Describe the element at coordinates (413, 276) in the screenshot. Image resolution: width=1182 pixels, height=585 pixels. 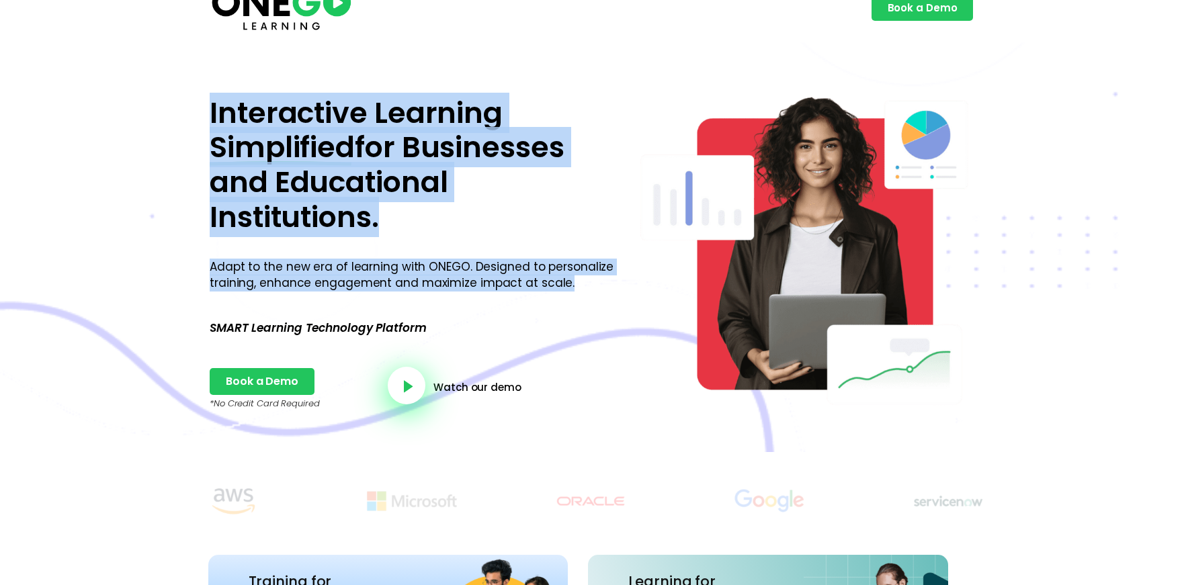
I see `p: Adapt to the new era of learning with ONEGO. Designed to personalize training, enhance engagement...` at that location.